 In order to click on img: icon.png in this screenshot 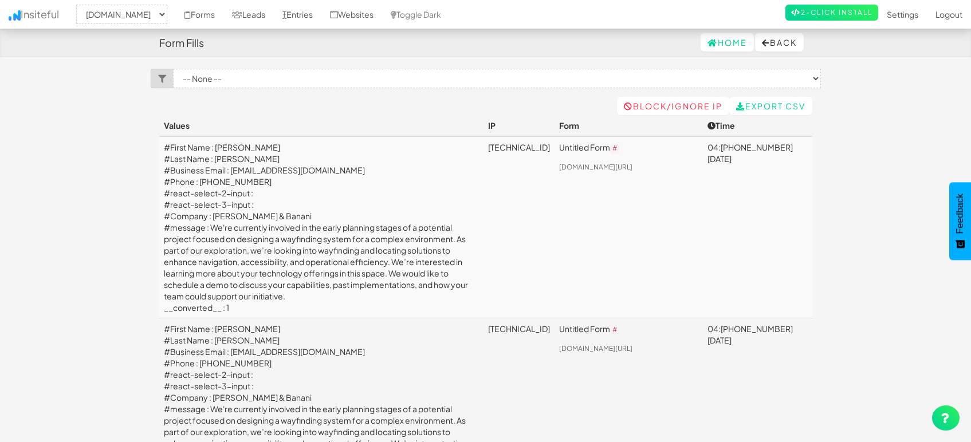, I will do `click(14, 15)`.